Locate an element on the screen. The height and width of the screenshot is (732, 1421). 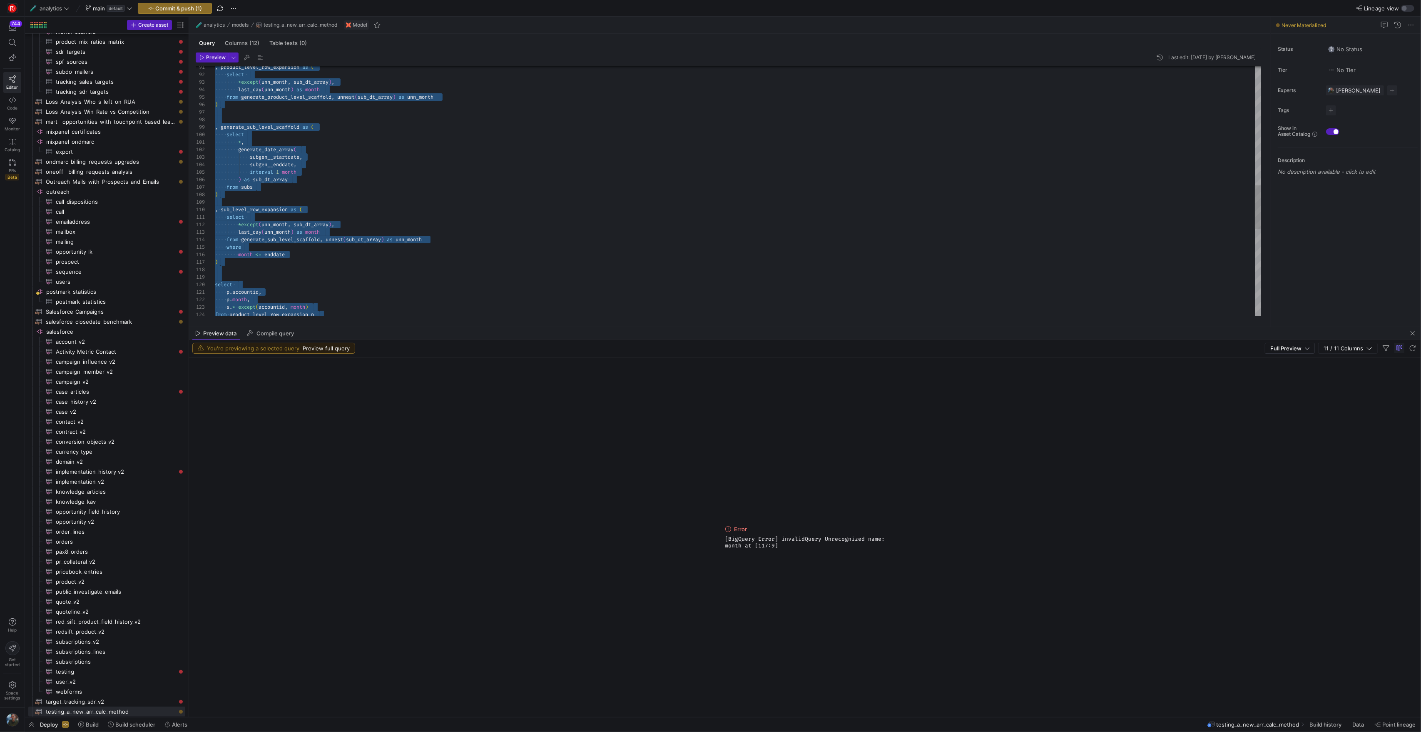
a: Outreach_Mails_with_Prospects_and_Emails​​​​​​​​​​ is located at coordinates (107, 182).